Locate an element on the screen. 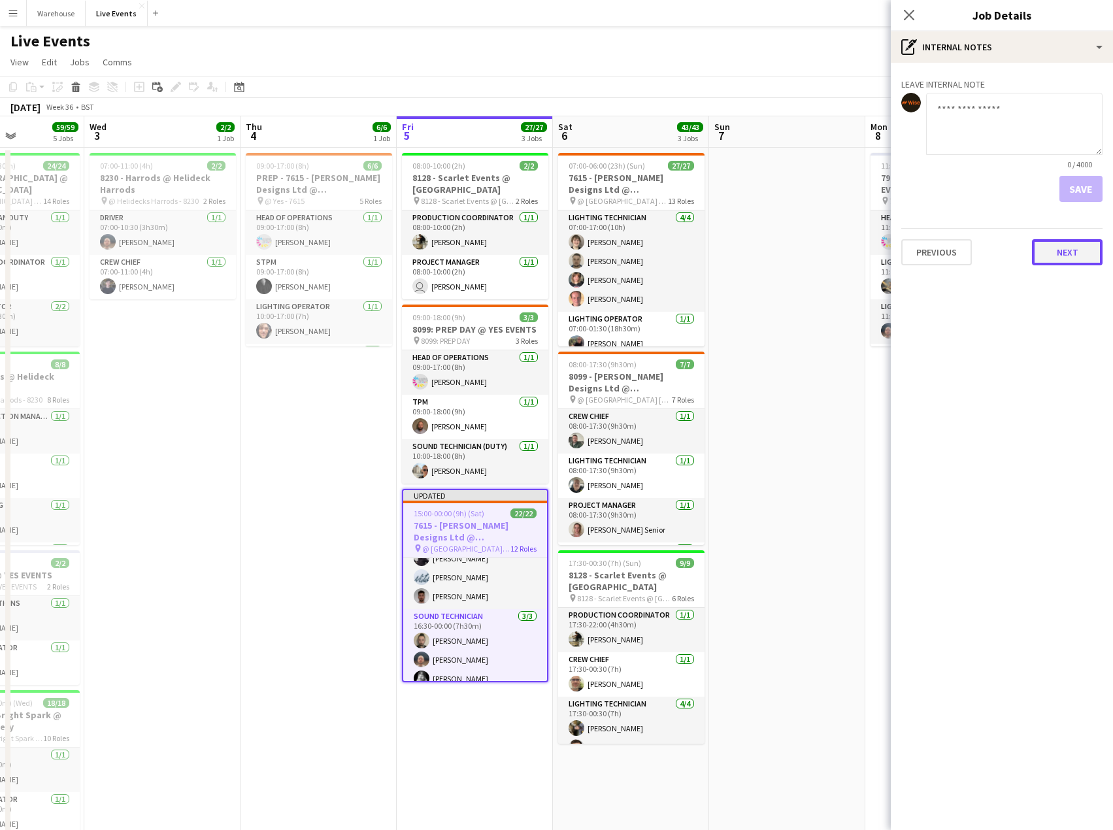  span: 5 Roles is located at coordinates (370, 201).